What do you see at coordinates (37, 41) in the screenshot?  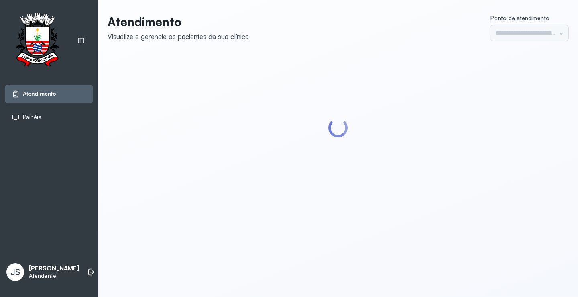 I see `img: Logotipo do estabelecimento` at bounding box center [37, 41].